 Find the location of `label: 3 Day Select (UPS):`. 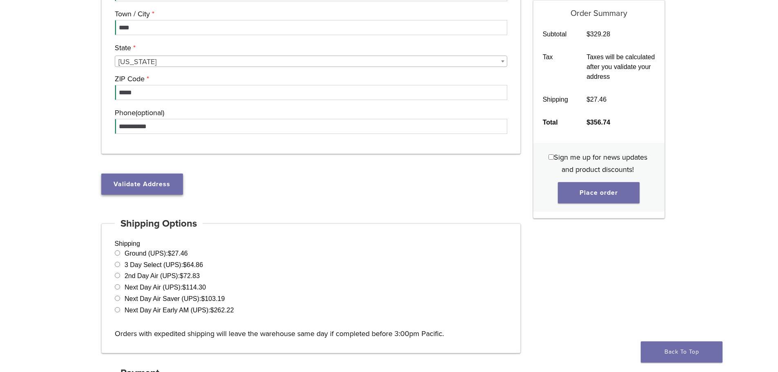

label: 3 Day Select (UPS): is located at coordinates (164, 265).